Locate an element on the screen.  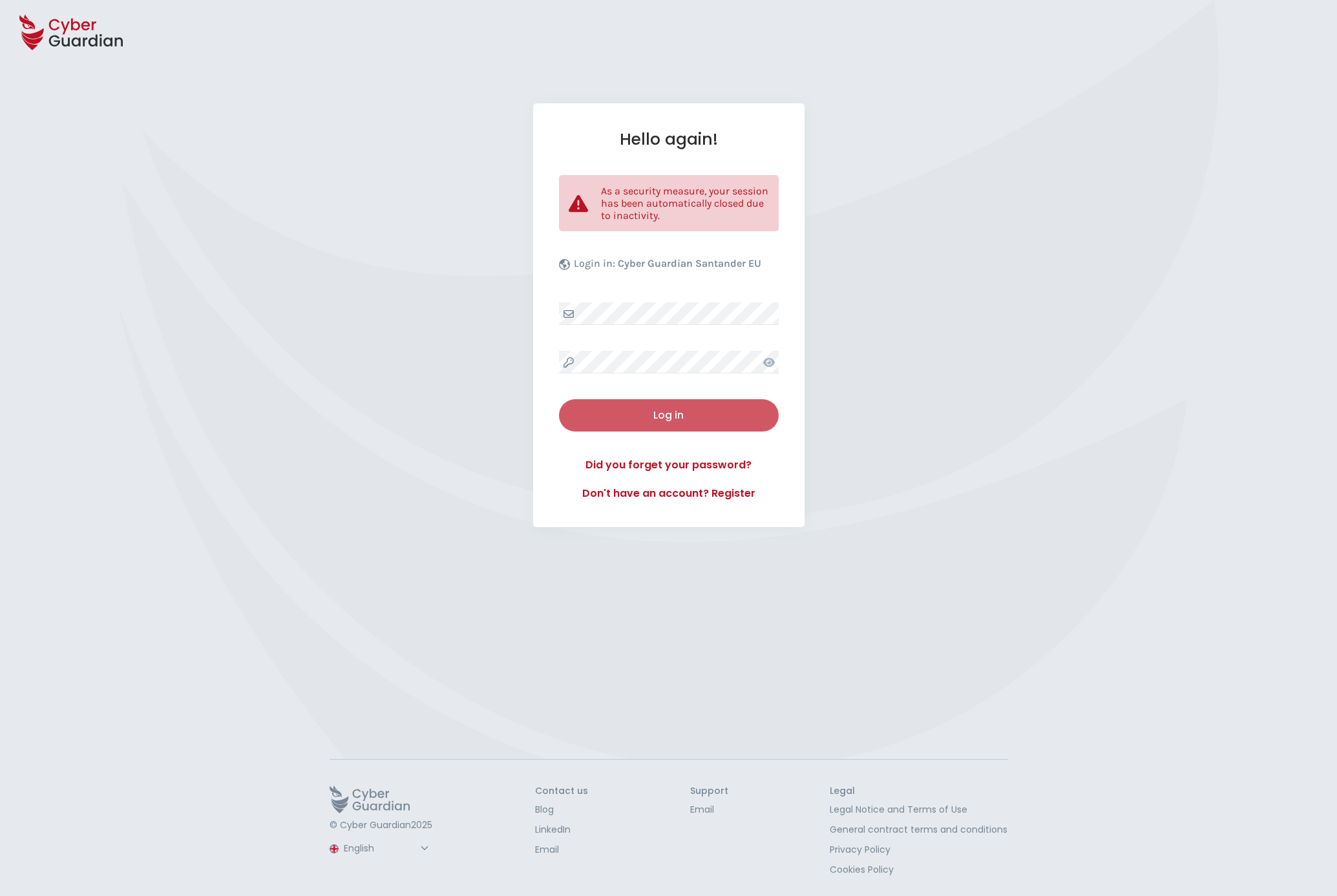
button: Log in is located at coordinates (669, 415).